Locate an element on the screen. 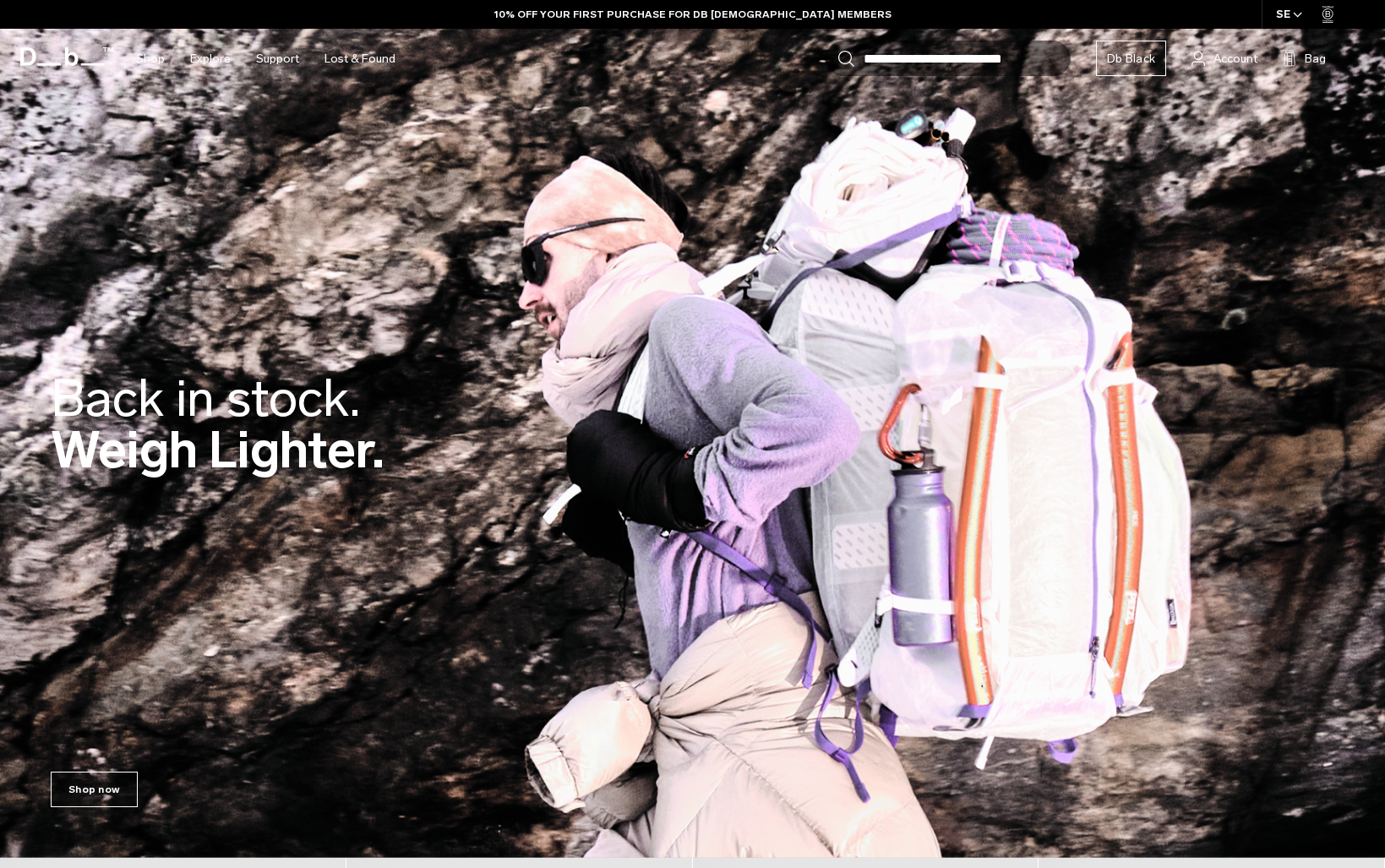 The height and width of the screenshot is (868, 1385). a: Db Black is located at coordinates (1130, 58).